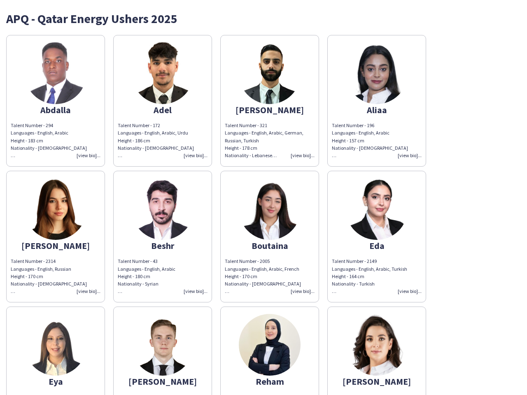  Describe the element at coordinates (377, 110) in the screenshot. I see `div: Aliaa` at that location.